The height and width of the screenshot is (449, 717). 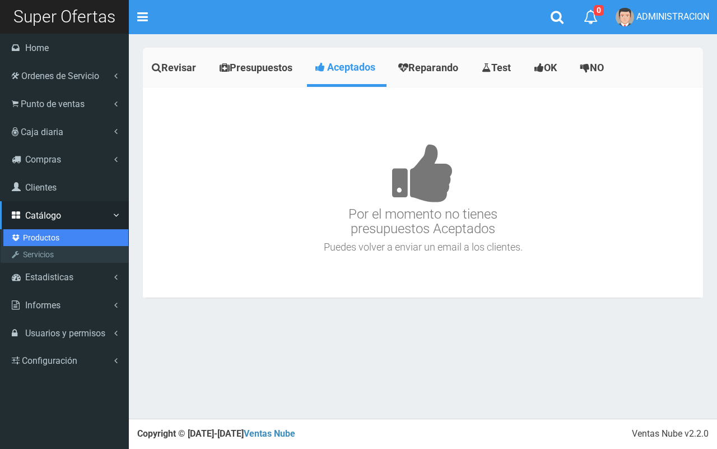 I want to click on a: Ventas Nube, so click(x=269, y=433).